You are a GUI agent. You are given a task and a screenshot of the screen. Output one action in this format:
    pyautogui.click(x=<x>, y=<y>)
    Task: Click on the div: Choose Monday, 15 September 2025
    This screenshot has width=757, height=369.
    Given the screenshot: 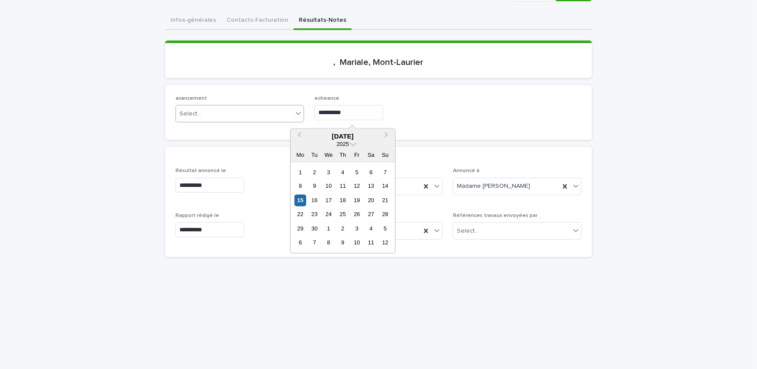 What is the action you would take?
    pyautogui.click(x=300, y=200)
    